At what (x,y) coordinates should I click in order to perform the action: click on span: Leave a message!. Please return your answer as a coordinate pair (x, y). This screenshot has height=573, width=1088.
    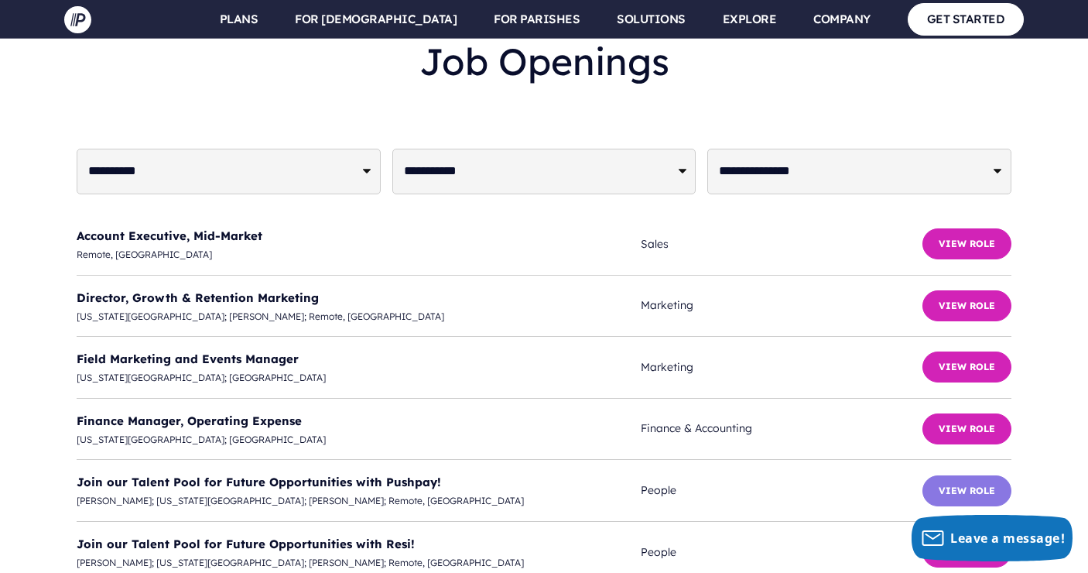
    Looking at the image, I should click on (1008, 538).